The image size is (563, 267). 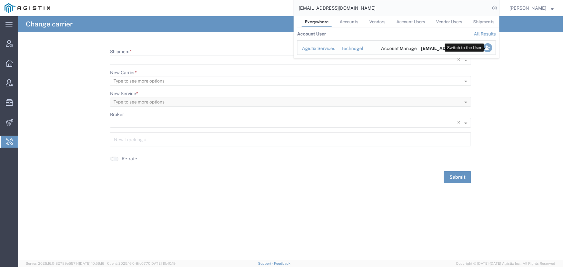 What do you see at coordinates (378, 22) in the screenshot?
I see `span: Vendors` at bounding box center [378, 22].